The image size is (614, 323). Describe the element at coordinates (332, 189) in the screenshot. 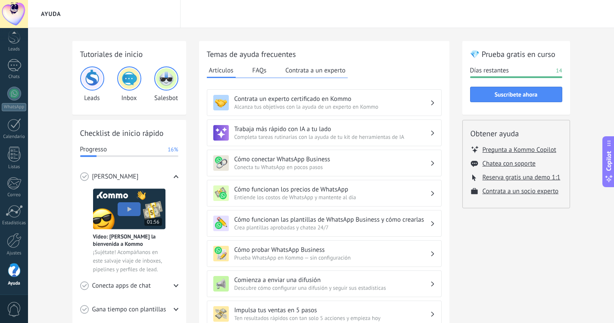

I see `h3: Cómo funcionan los precios de WhatsApp` at that location.